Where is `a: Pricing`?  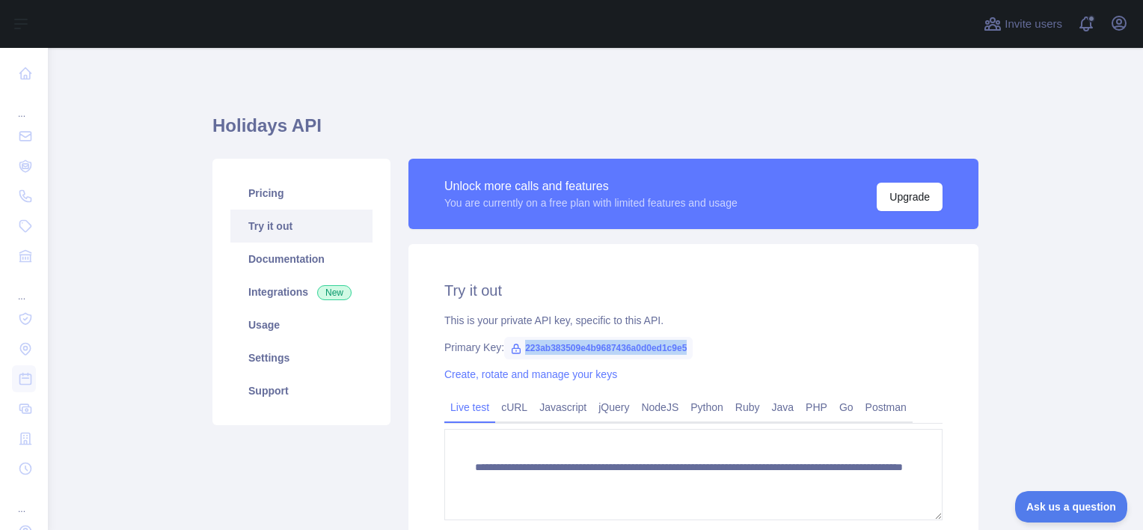 a: Pricing is located at coordinates (302, 193).